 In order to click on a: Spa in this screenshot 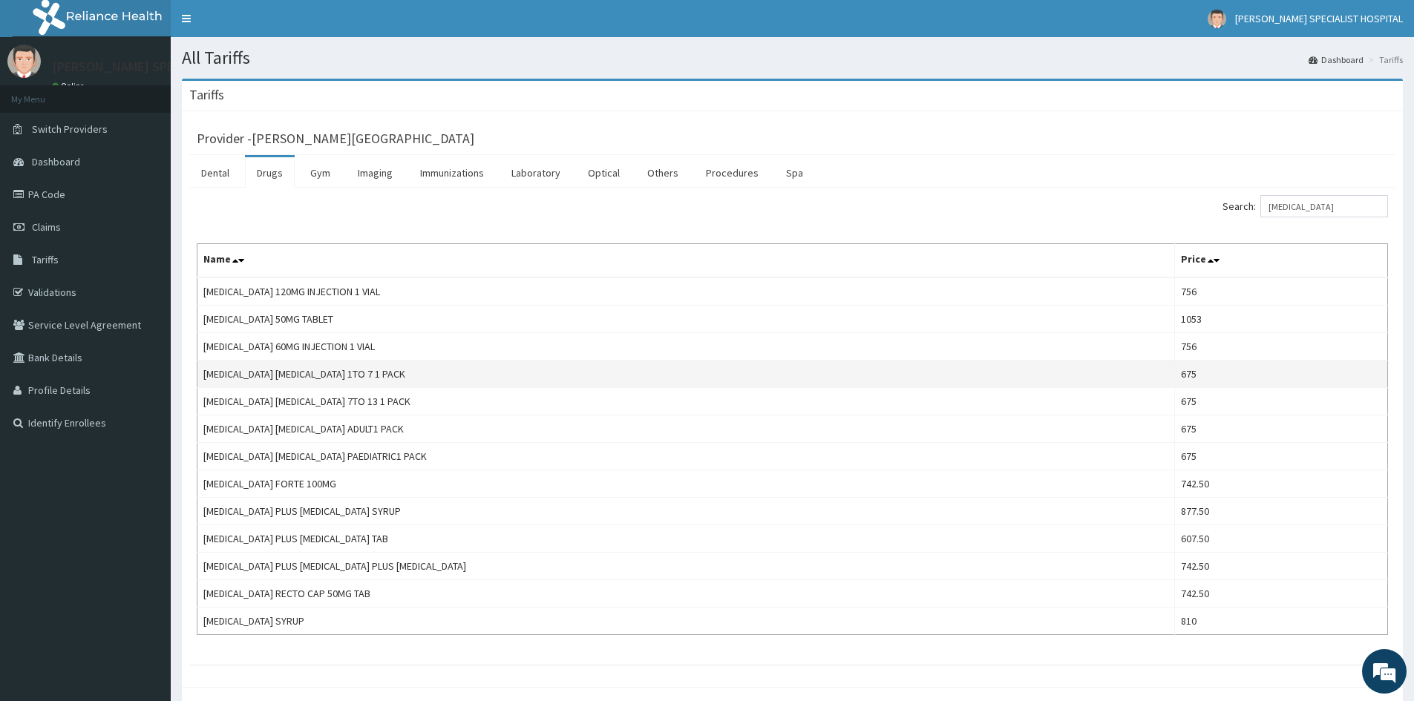, I will do `click(794, 173)`.